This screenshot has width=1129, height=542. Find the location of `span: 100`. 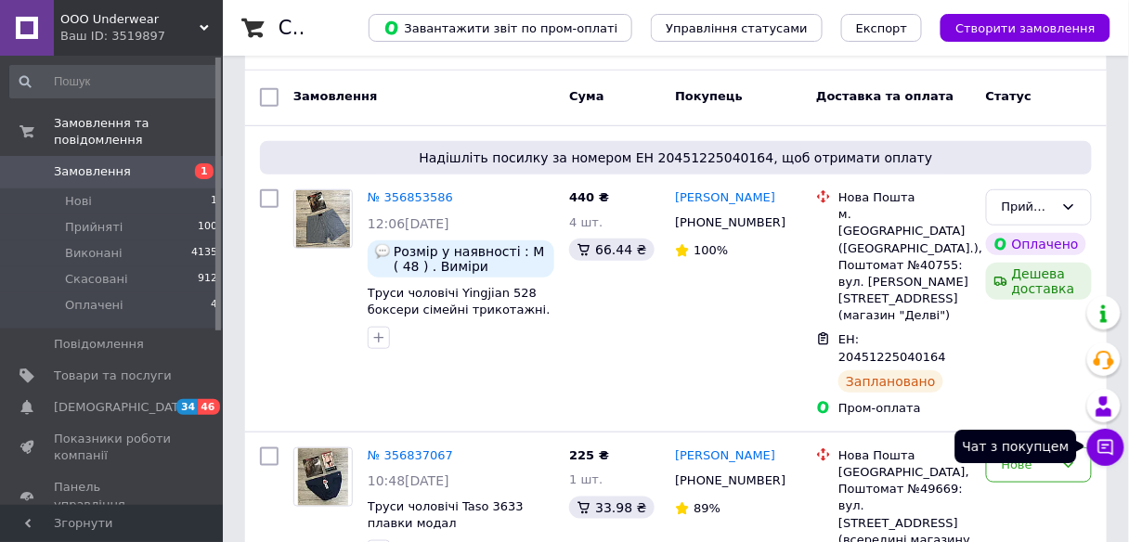

span: 100 is located at coordinates (207, 228).